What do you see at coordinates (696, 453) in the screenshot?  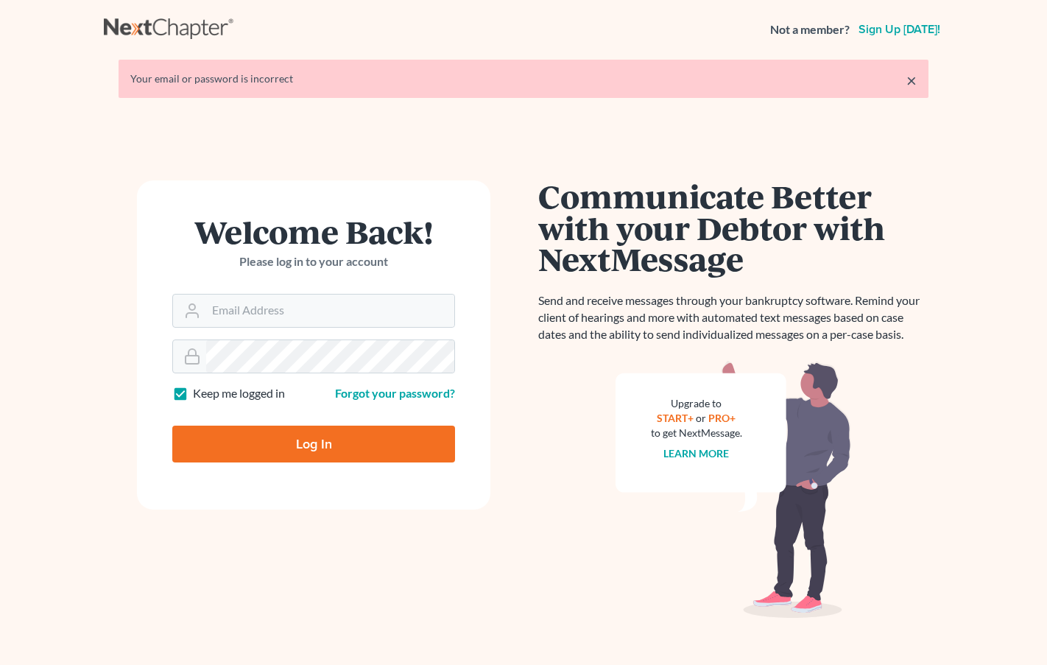 I see `a: Learn more` at bounding box center [696, 453].